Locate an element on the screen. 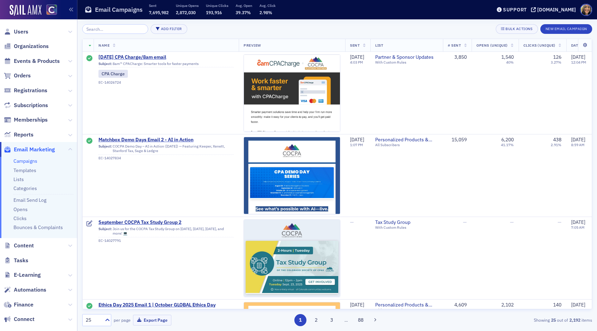  p: Sent is located at coordinates (159, 6).